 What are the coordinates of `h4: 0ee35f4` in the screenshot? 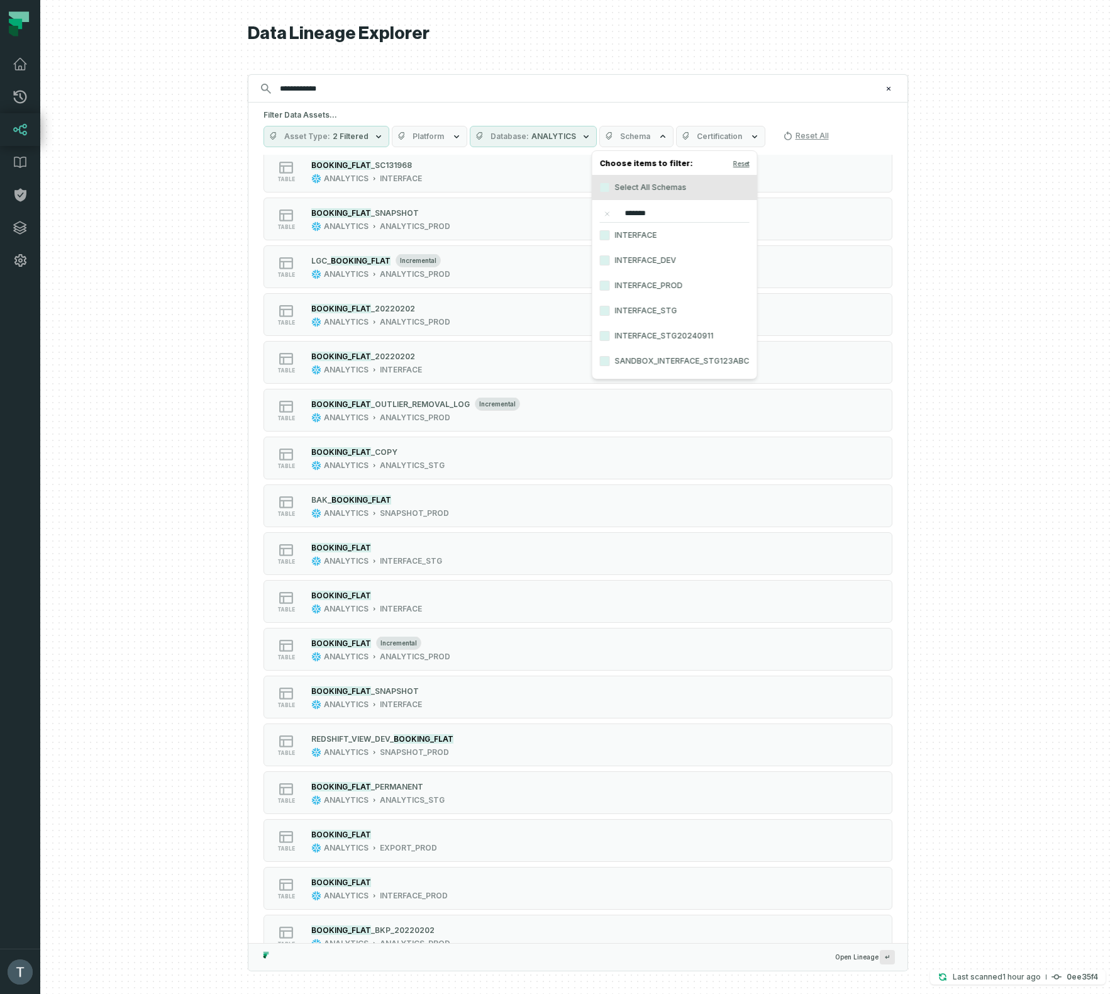 It's located at (1083, 977).